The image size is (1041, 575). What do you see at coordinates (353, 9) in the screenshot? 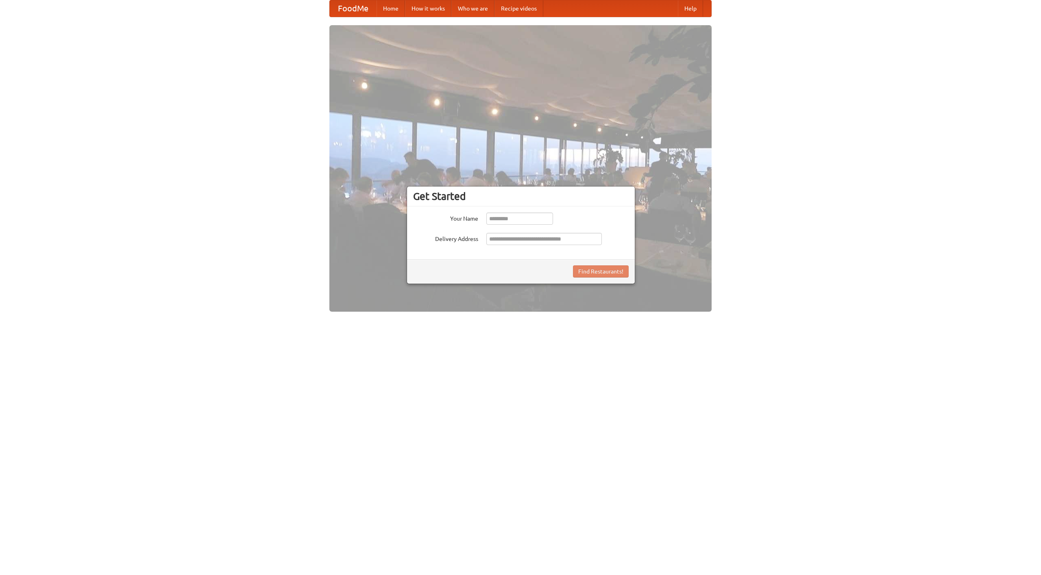
I see `a: FoodMe` at bounding box center [353, 9].